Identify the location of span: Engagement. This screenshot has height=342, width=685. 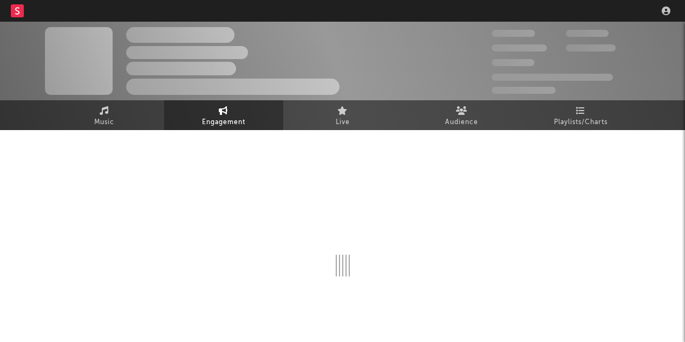
(224, 122).